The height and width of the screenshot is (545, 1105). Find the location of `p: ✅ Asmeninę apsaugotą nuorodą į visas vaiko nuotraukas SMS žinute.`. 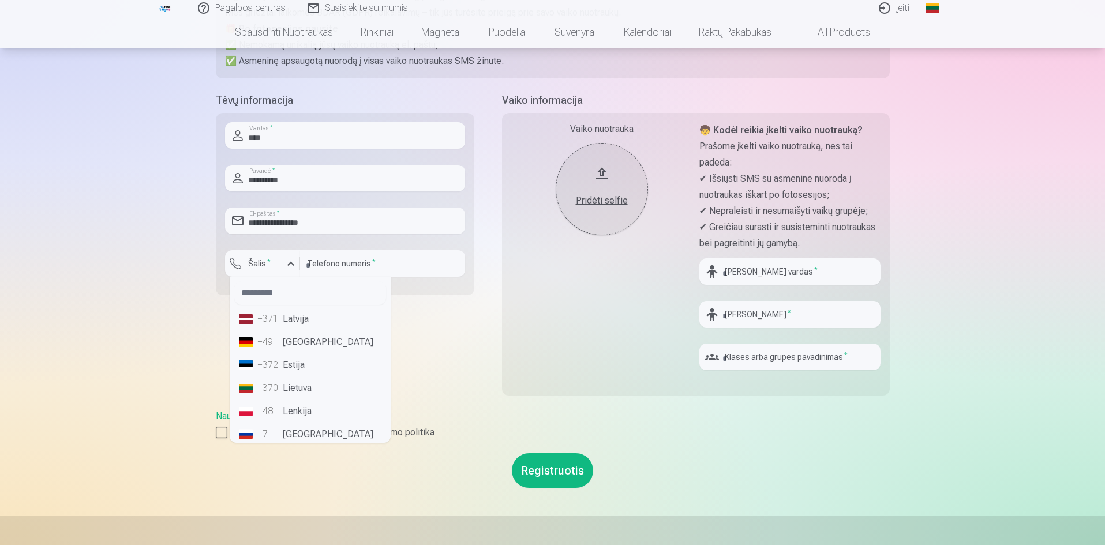

p: ✅ Asmeninę apsaugotą nuorodą į visas vaiko nuotraukas SMS žinute. is located at coordinates (553, 61).